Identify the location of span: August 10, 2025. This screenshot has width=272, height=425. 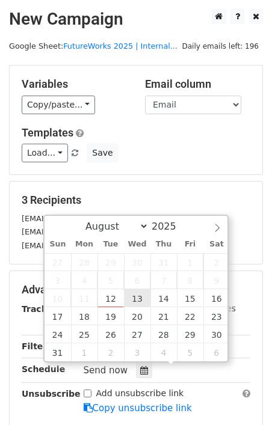
(58, 298).